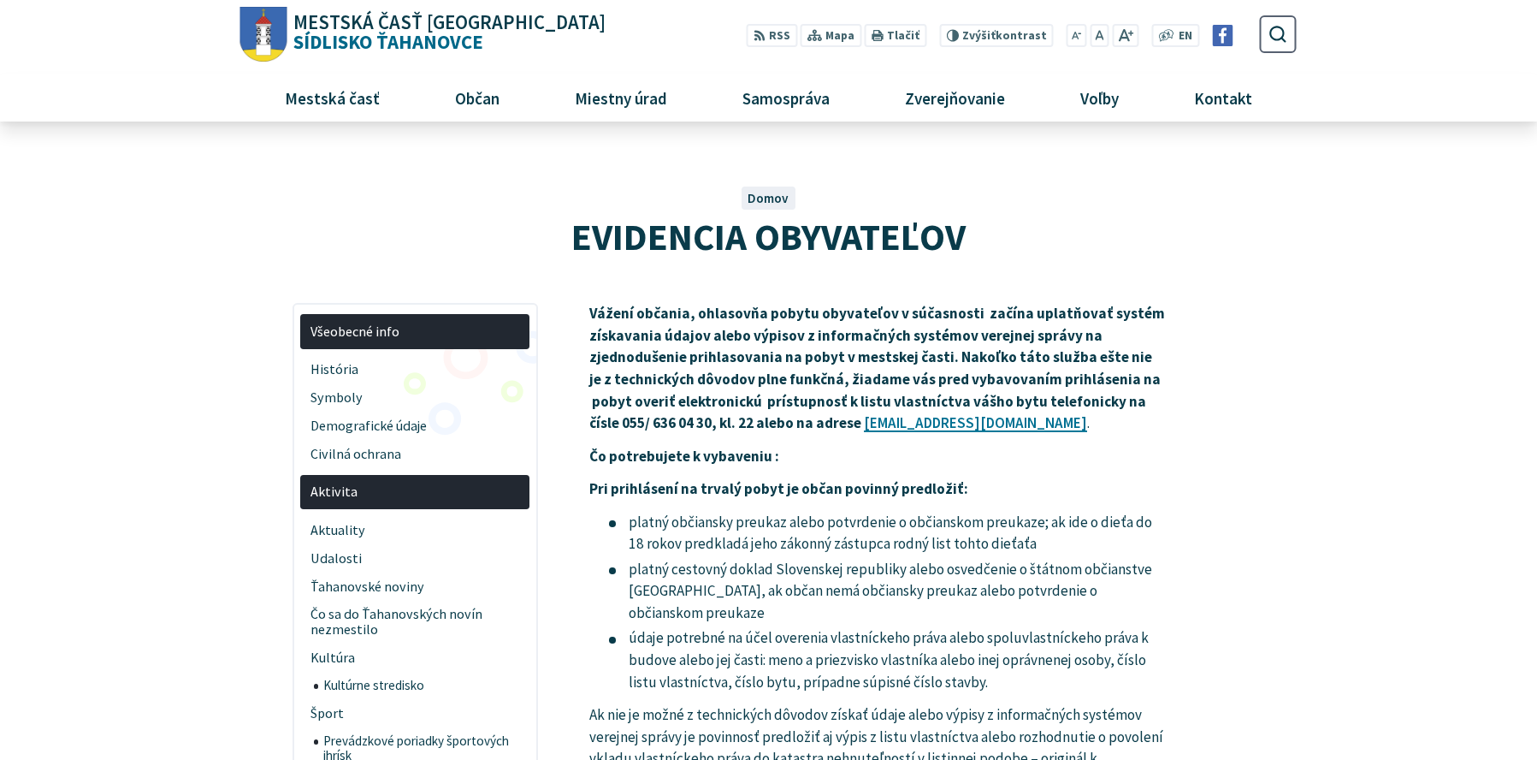 Image resolution: width=1537 pixels, height=760 pixels. What do you see at coordinates (785, 98) in the screenshot?
I see `span: Samospráva` at bounding box center [785, 98].